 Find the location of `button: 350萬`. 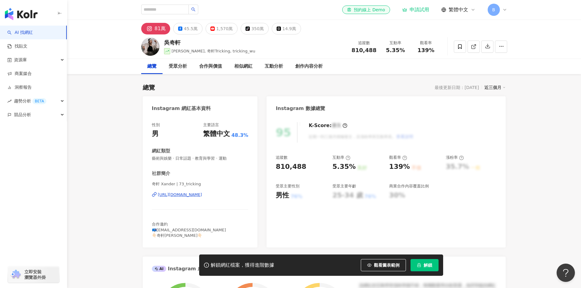

button: 350萬 is located at coordinates (255, 29).